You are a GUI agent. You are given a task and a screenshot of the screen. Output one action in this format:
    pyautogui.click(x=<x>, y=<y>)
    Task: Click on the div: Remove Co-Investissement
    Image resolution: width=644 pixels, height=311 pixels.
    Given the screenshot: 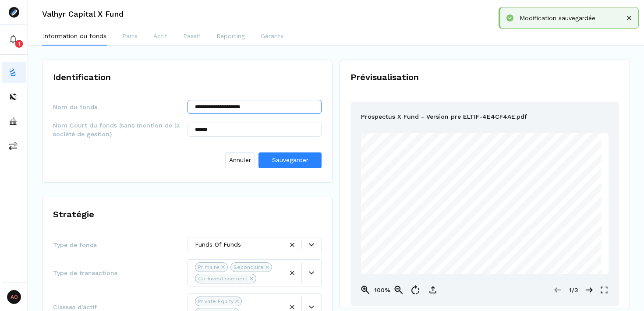 What is the action you would take?
    pyautogui.click(x=252, y=279)
    